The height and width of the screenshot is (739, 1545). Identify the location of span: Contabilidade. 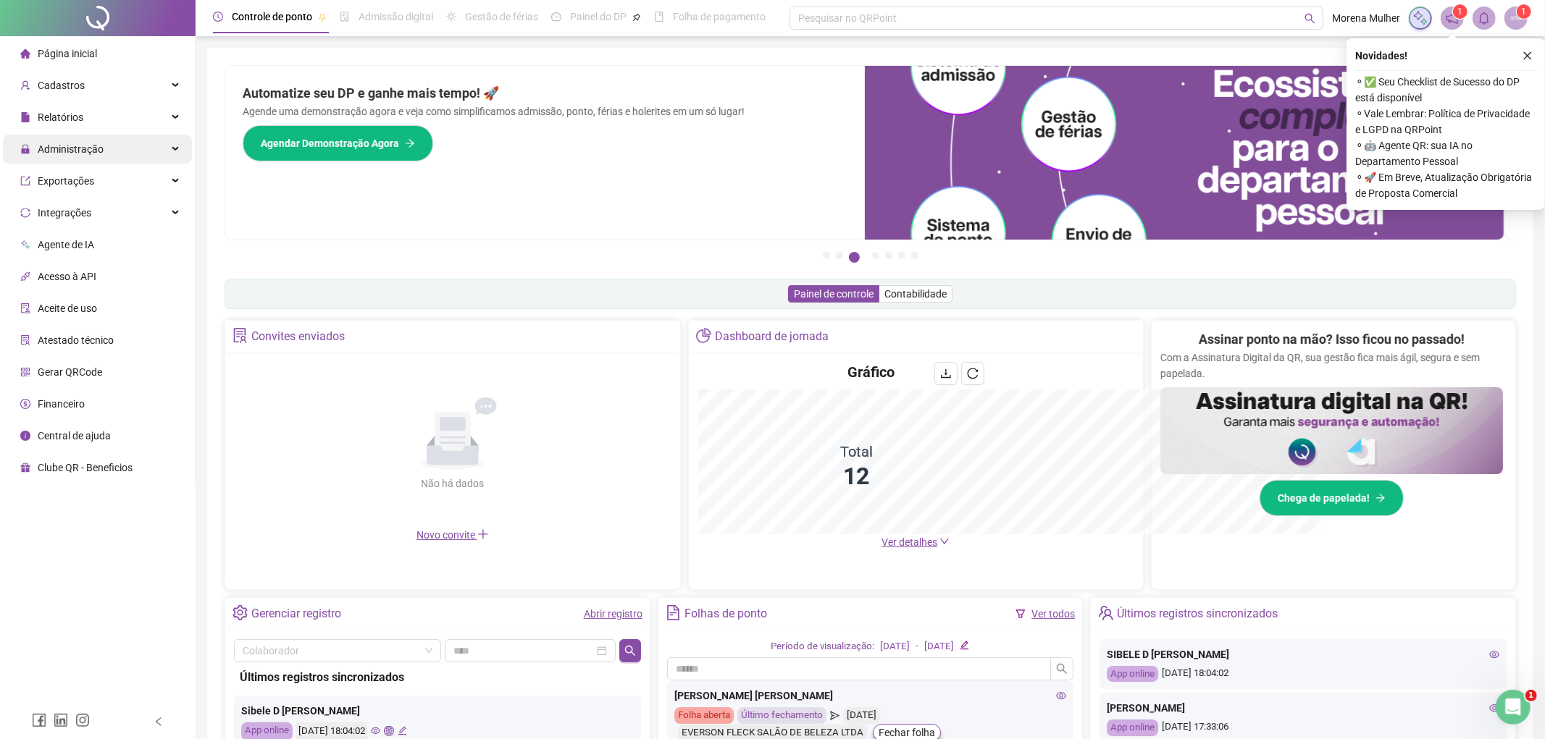
(915, 294).